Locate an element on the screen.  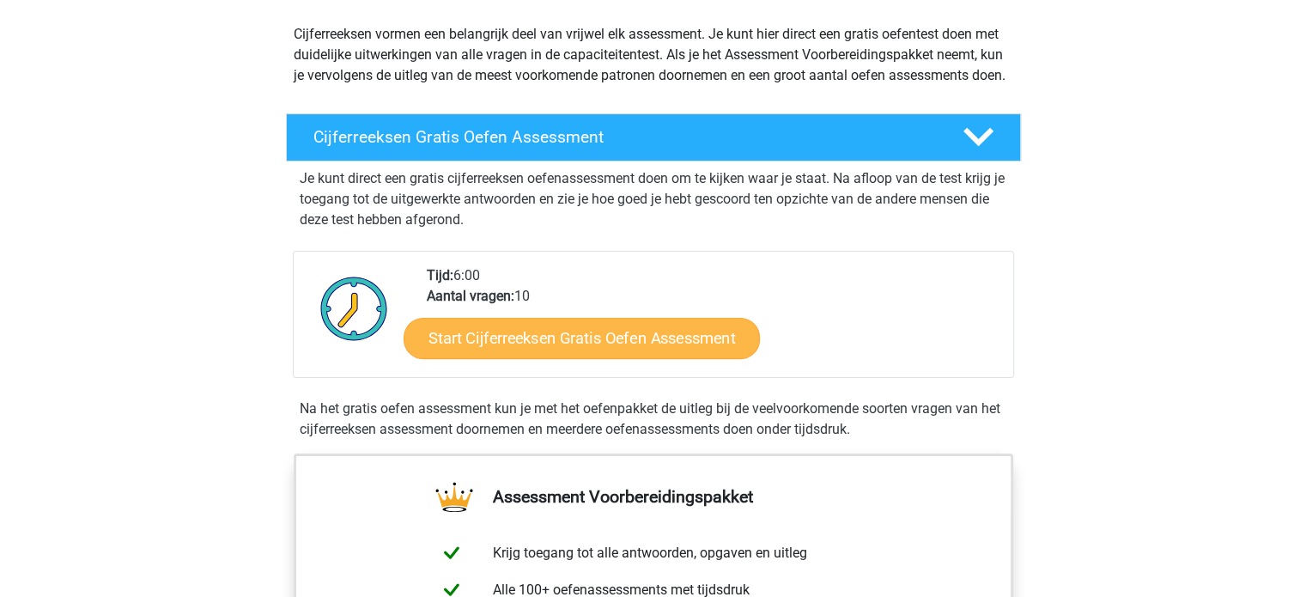
p: Cijferreeksen vormen een belangrijk deel van vrijwel elk assessment. Je kunt hier direct een grat... is located at coordinates (653, 55).